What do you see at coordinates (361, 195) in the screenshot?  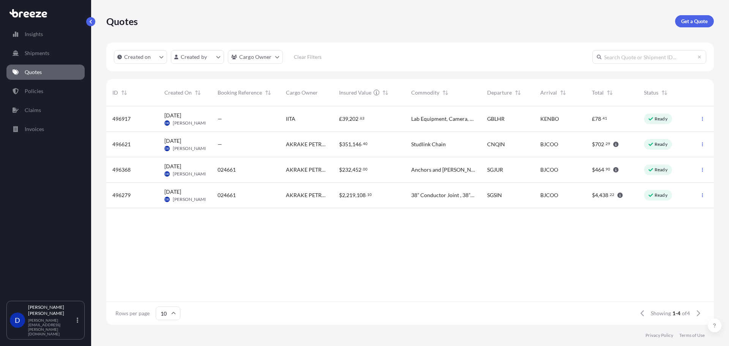 I see `span: 108` at bounding box center [361, 195].